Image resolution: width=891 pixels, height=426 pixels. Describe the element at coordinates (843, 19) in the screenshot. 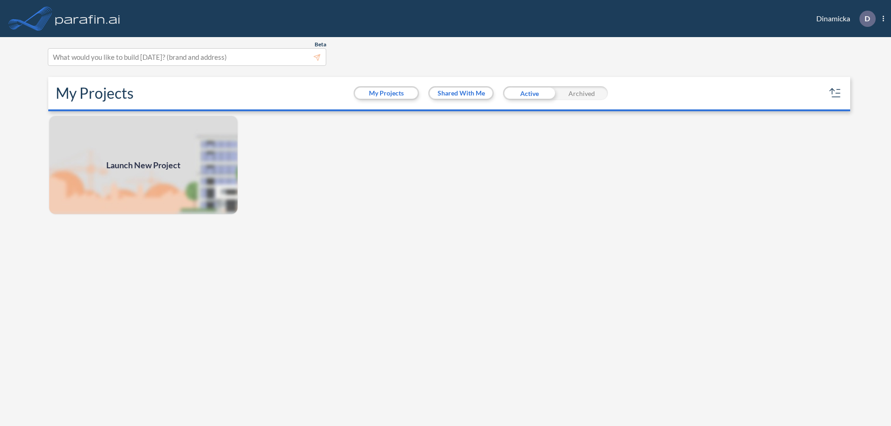

I see `div: Dinamicka` at that location.